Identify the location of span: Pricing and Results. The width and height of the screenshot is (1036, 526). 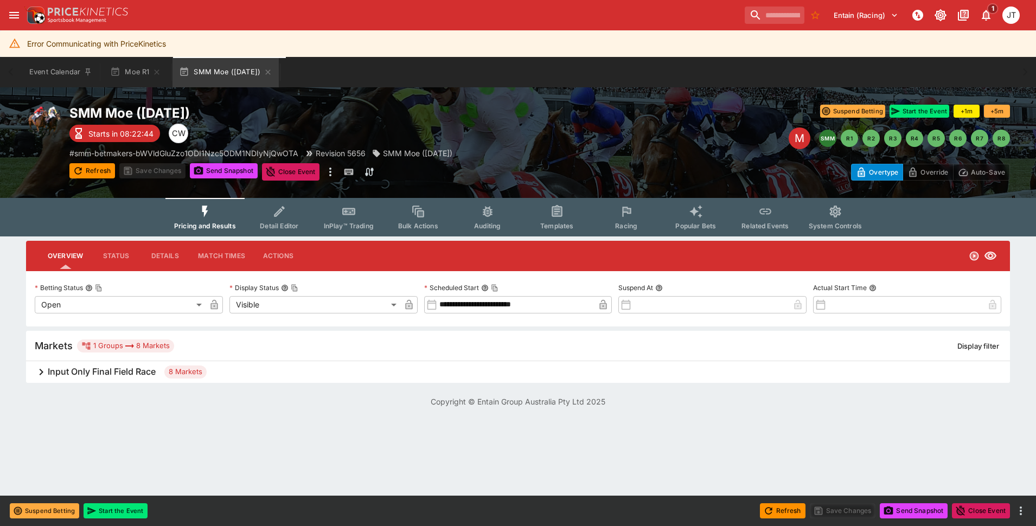
(205, 226).